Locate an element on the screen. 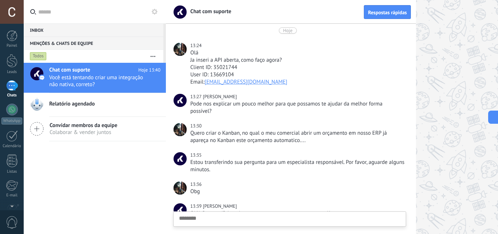  div: Menções & Chats de equipe is located at coordinates (93, 43).